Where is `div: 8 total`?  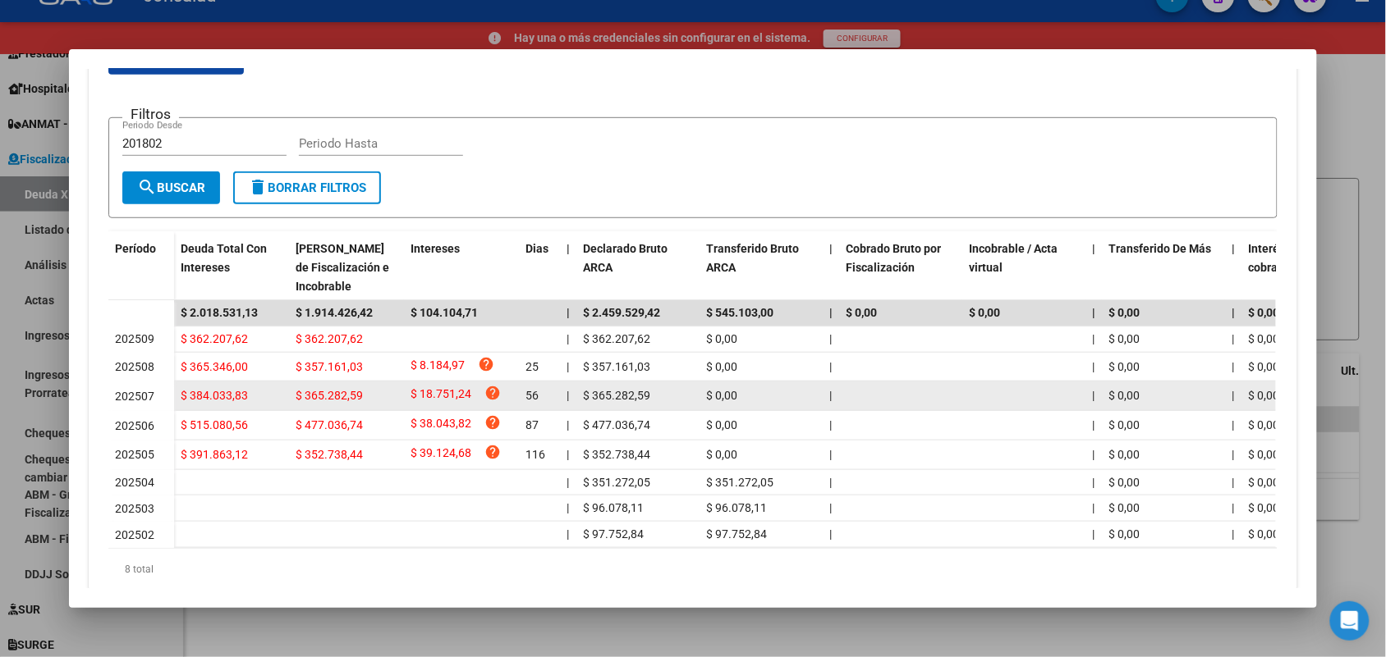 div: 8 total is located at coordinates (692, 570).